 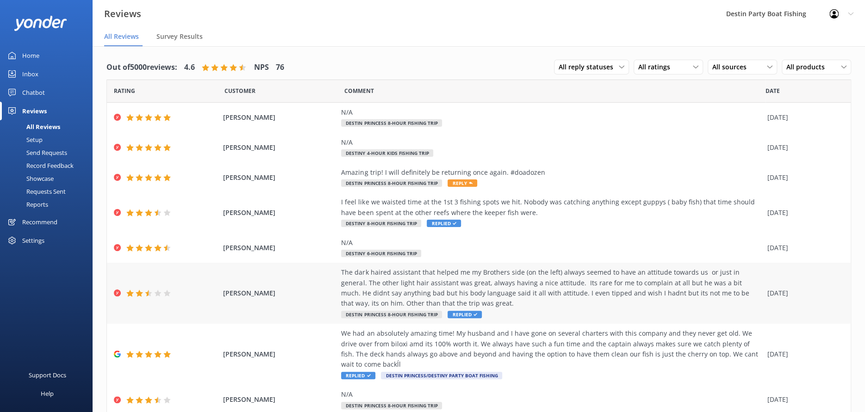 What do you see at coordinates (49, 140) in the screenshot?
I see `a: Setup` at bounding box center [49, 140].